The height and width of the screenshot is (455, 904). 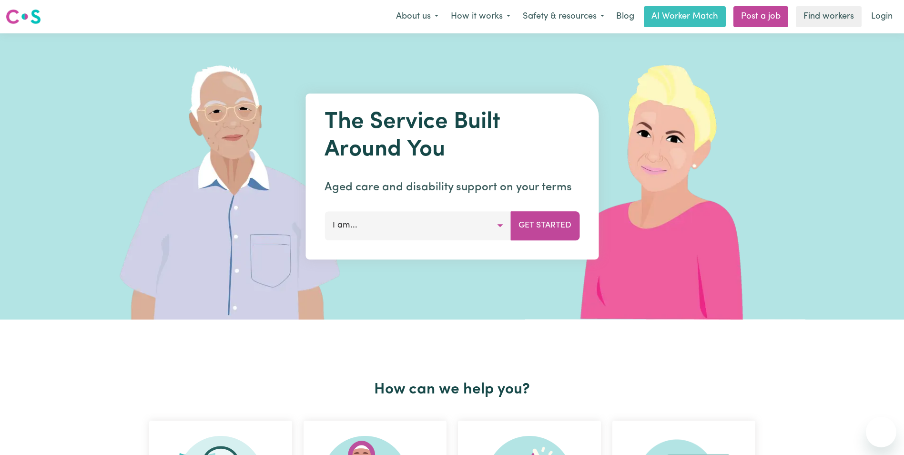 What do you see at coordinates (829, 17) in the screenshot?
I see `a: Find workers` at bounding box center [829, 17].